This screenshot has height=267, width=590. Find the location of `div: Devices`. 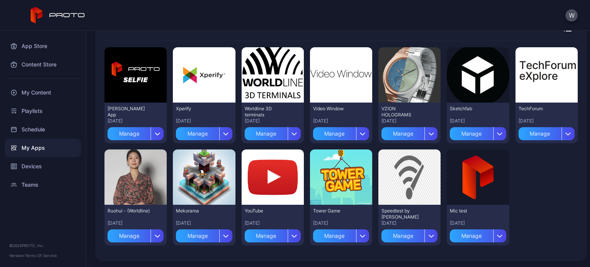

div: Devices is located at coordinates (43, 166).